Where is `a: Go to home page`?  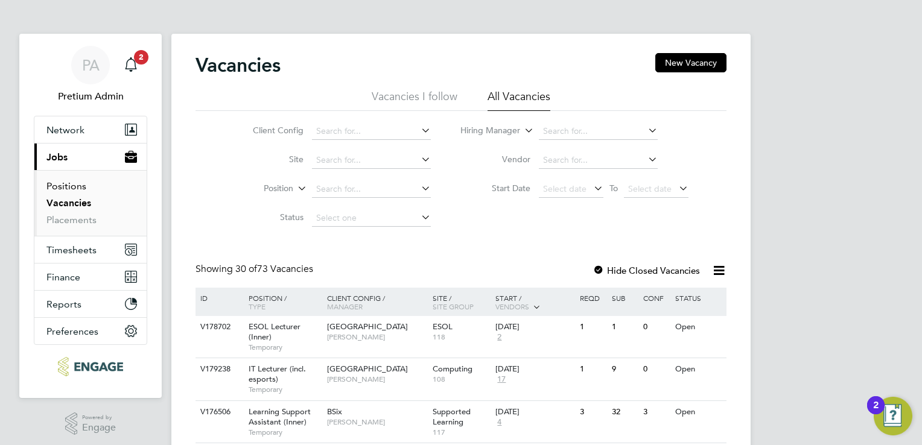 a: Go to home page is located at coordinates (90, 367).